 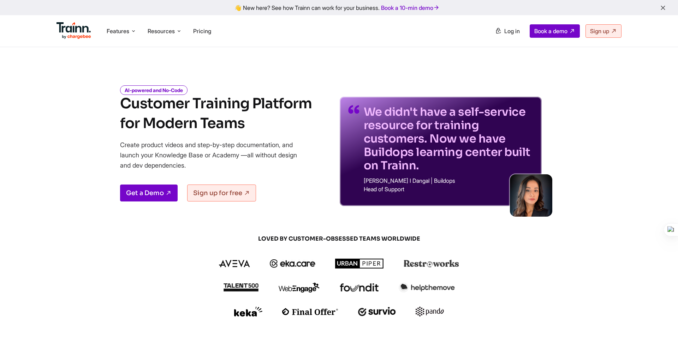 What do you see at coordinates (430, 312) in the screenshot?
I see `img: pando logo` at bounding box center [430, 312].